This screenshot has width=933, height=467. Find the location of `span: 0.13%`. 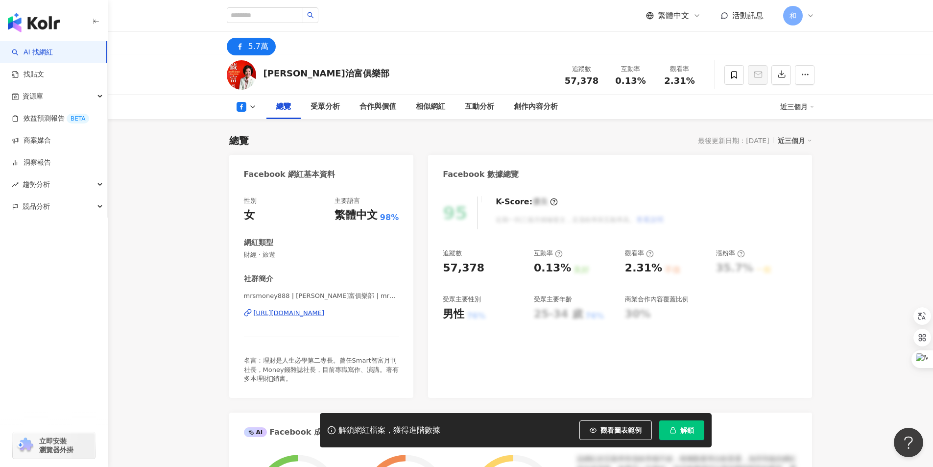

span: 0.13% is located at coordinates (630, 81).